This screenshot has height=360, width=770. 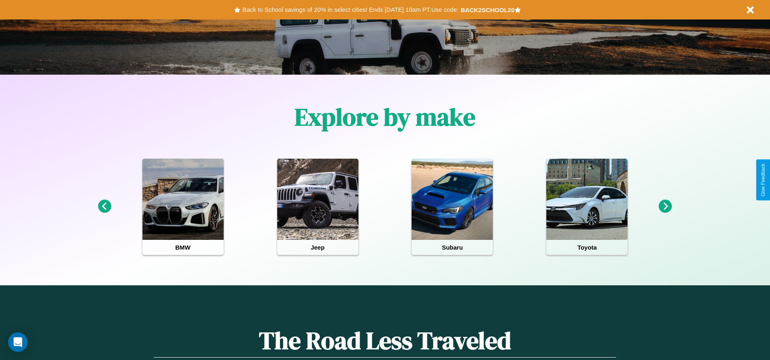 What do you see at coordinates (763, 180) in the screenshot?
I see `div: Give Feedback` at bounding box center [763, 180].